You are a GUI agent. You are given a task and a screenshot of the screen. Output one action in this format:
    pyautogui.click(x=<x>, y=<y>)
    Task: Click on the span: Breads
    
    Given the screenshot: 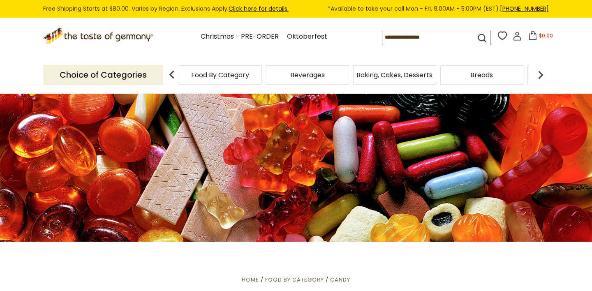 What is the action you would take?
    pyautogui.click(x=482, y=75)
    